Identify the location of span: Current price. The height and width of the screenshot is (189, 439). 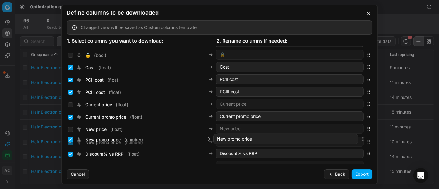
(99, 105).